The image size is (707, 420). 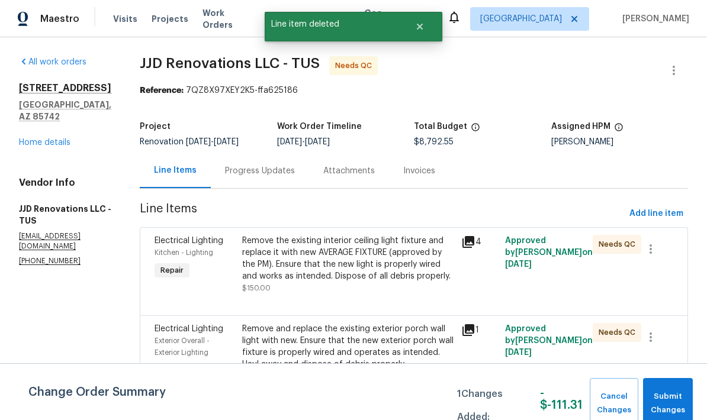 I want to click on div: Remove the existing interior ceiling light fixture and replace it with new AVERAGE FIXTURE (appro..., so click(x=348, y=259).